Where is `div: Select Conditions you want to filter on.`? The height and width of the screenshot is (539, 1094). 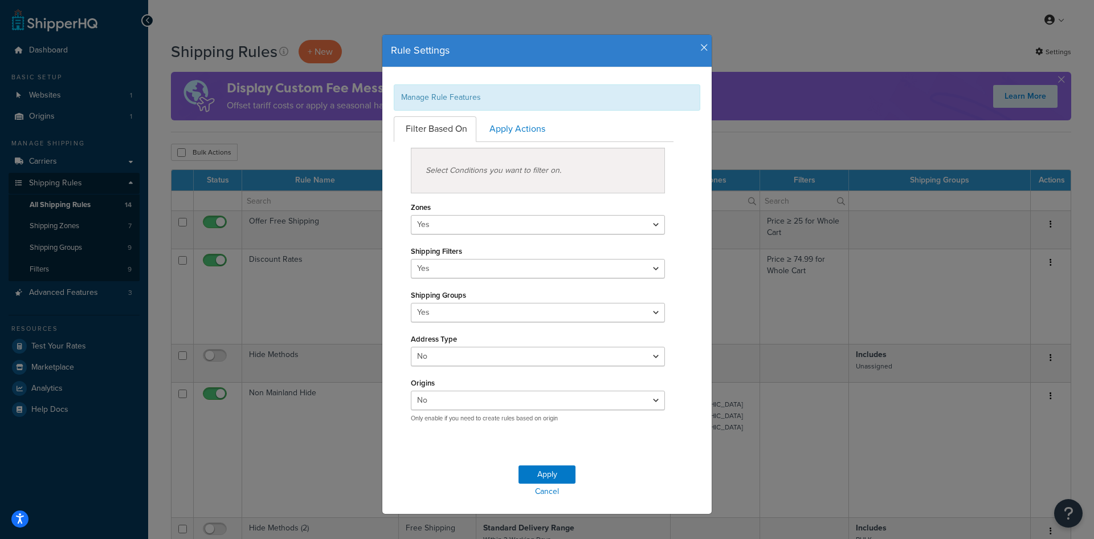
div: Select Conditions you want to filter on. is located at coordinates (538, 170).